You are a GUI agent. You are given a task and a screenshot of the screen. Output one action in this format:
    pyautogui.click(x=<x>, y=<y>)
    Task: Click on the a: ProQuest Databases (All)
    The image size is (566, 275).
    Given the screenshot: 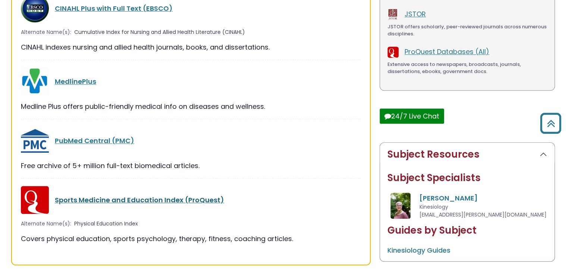 What is the action you would take?
    pyautogui.click(x=447, y=51)
    